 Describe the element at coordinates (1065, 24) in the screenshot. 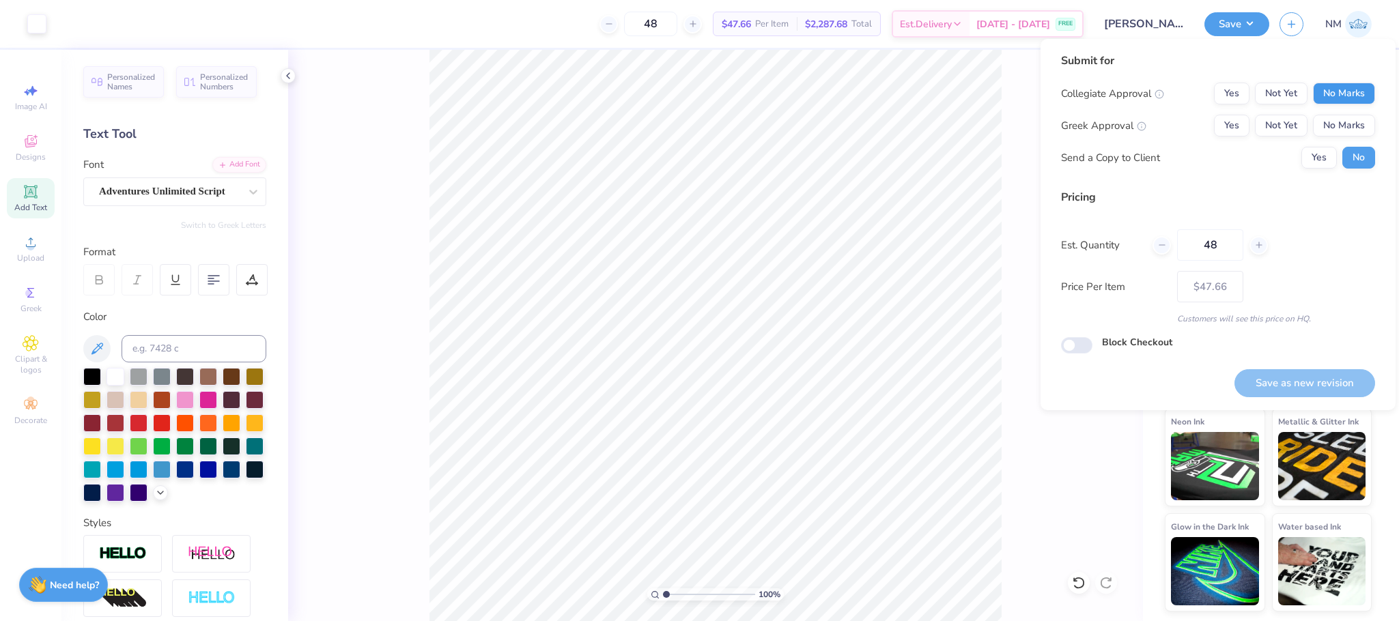

I see `span: FREE` at that location.